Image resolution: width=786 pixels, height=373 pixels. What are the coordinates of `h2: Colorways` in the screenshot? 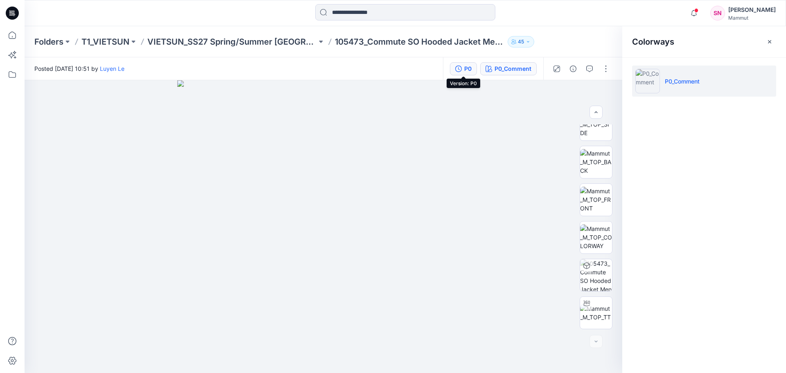 It's located at (653, 42).